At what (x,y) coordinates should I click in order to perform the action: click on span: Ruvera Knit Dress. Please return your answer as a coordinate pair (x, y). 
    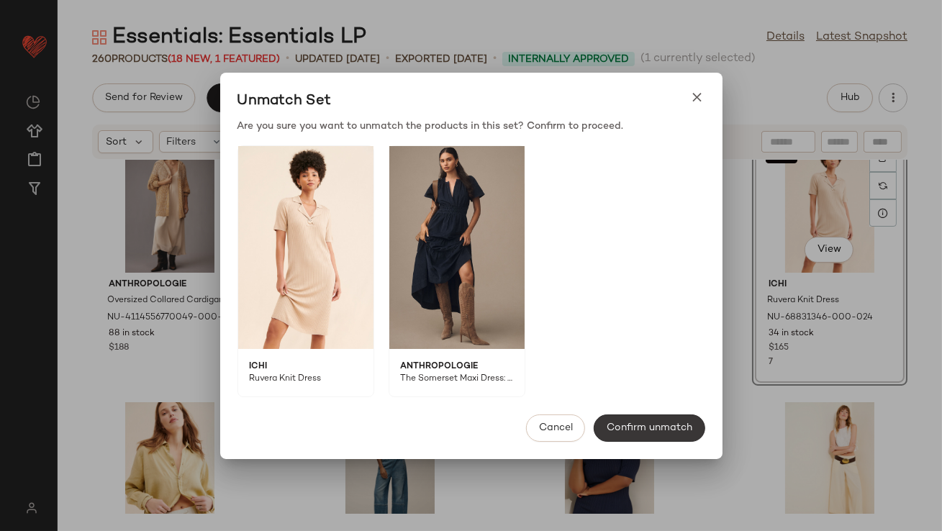
    Looking at the image, I should click on (301, 384).